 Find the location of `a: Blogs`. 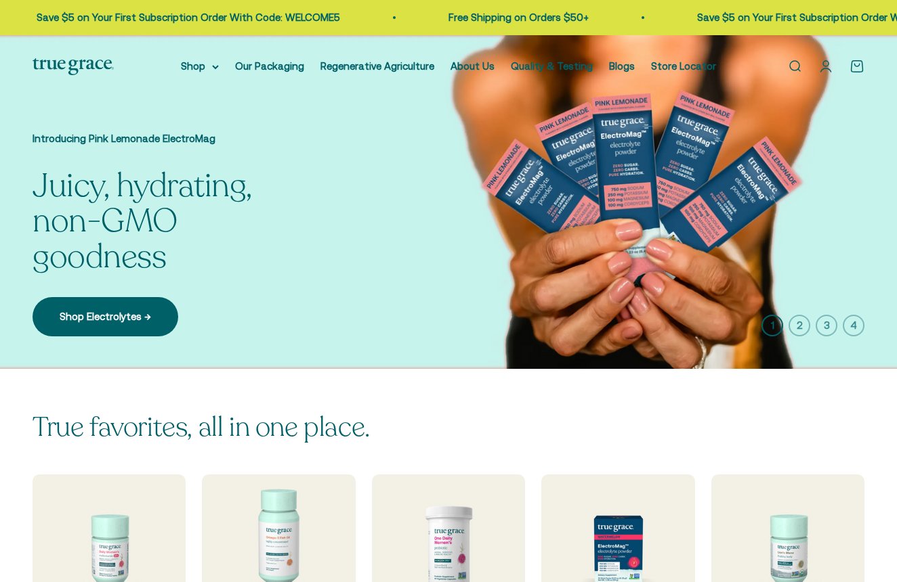

a: Blogs is located at coordinates (622, 66).